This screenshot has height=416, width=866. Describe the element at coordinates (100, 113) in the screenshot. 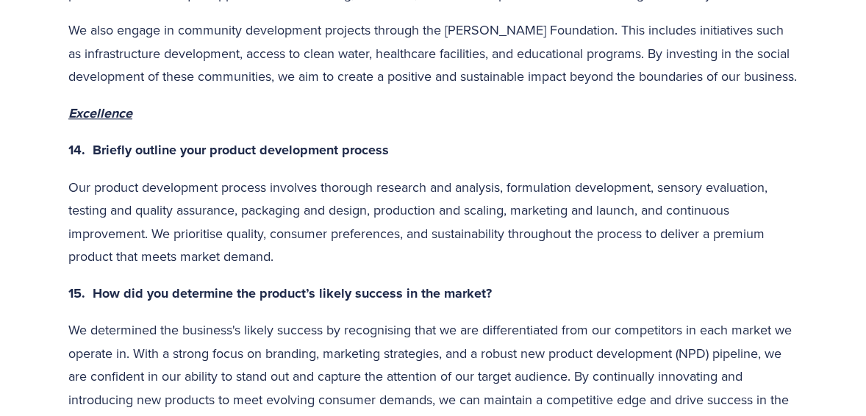

I see `em: Excellence` at that location.